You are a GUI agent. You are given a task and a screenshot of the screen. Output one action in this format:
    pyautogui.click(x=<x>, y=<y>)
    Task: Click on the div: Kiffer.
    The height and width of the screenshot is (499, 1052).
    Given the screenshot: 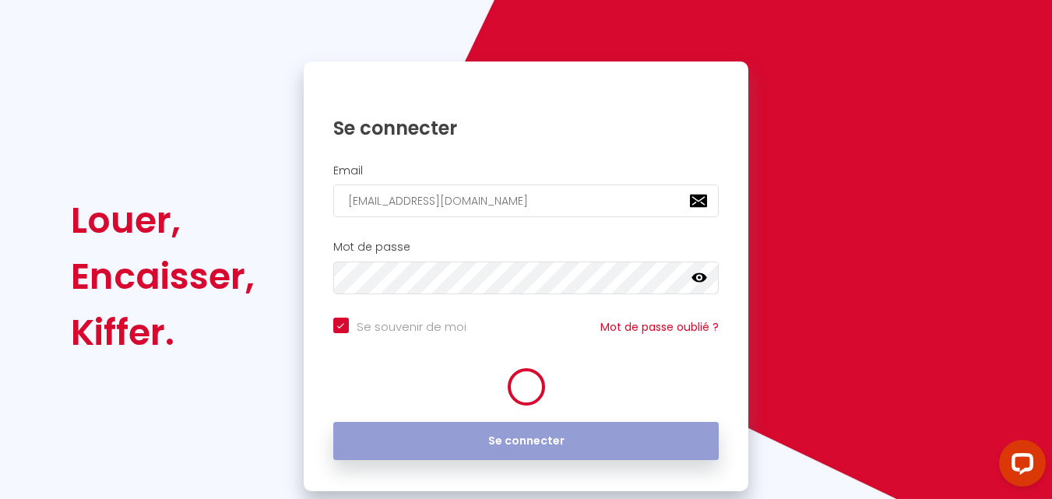 What is the action you would take?
    pyautogui.click(x=163, y=333)
    